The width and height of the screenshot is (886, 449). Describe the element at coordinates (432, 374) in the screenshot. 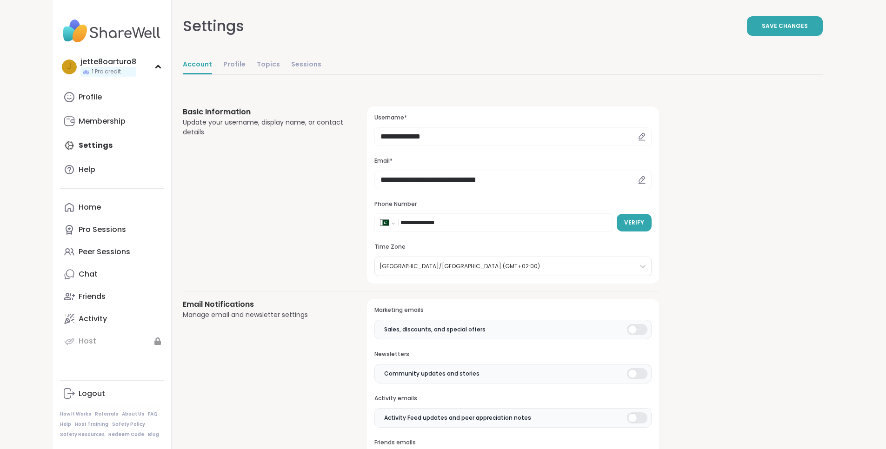

I see `span: Community updates and stories` at that location.